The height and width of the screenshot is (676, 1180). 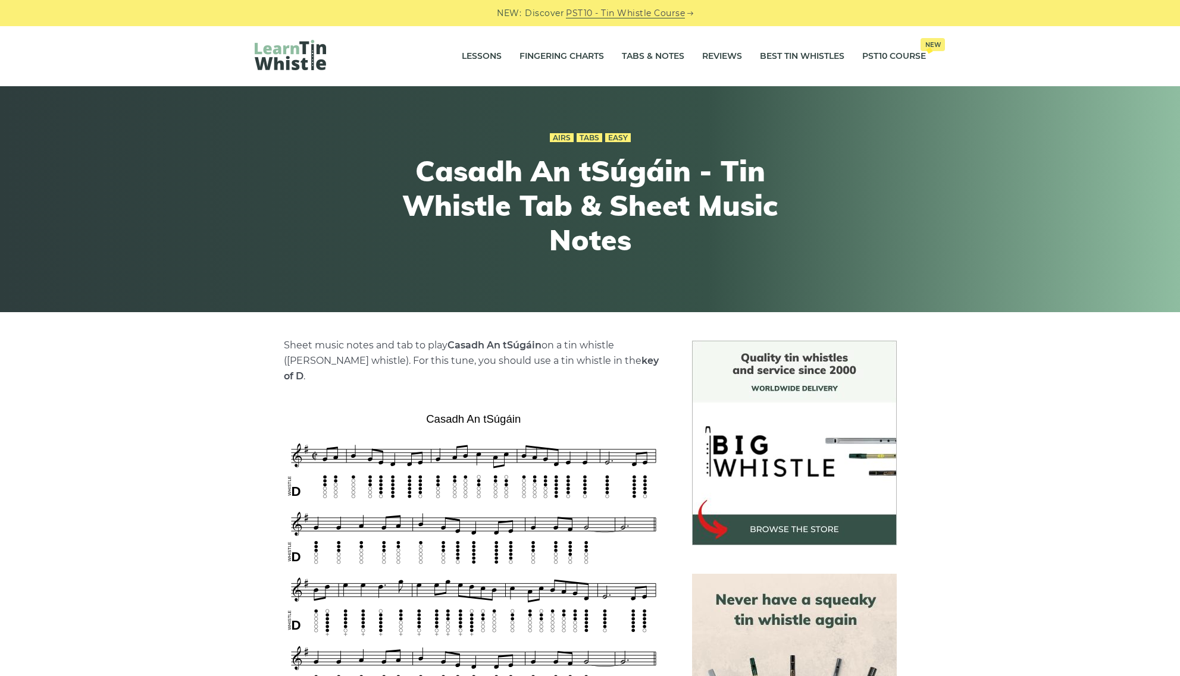 What do you see at coordinates (722, 57) in the screenshot?
I see `a: Reviews` at bounding box center [722, 57].